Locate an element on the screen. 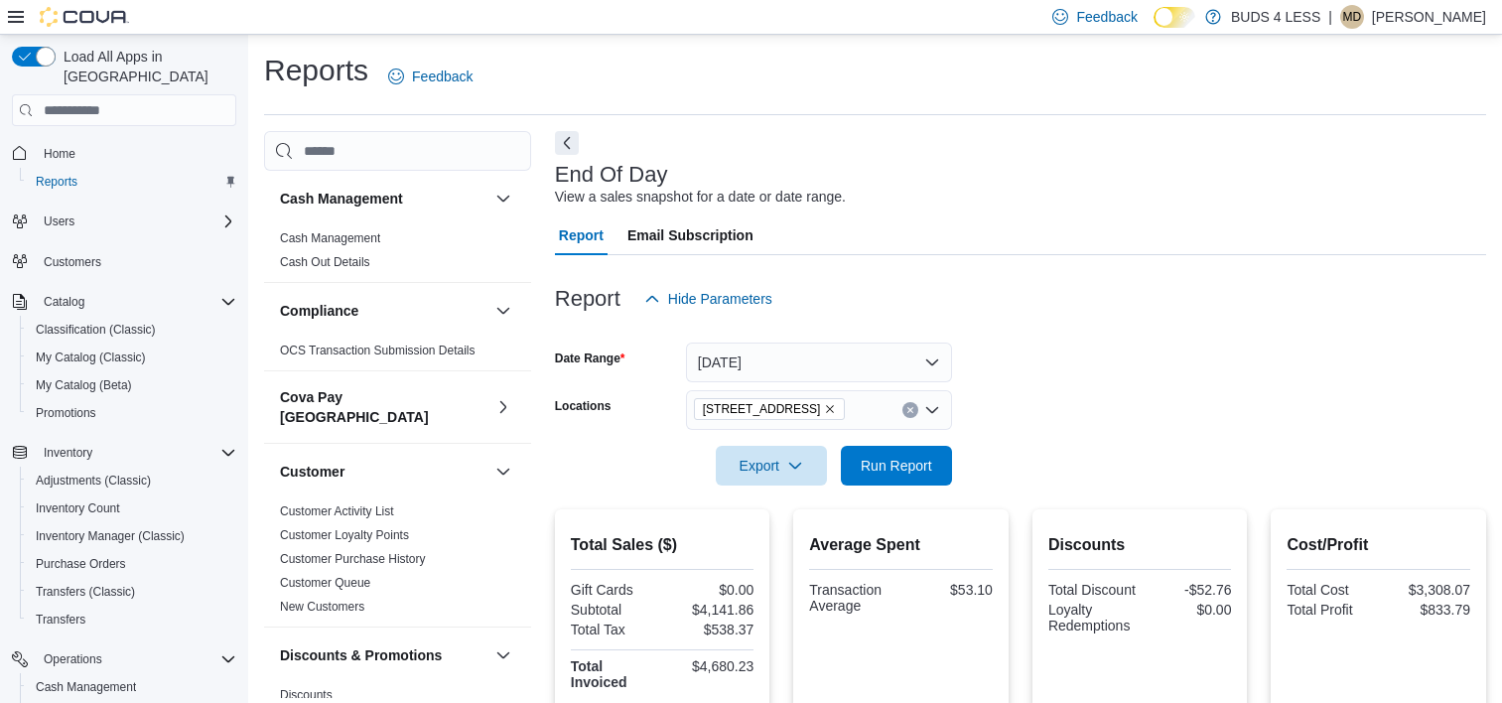 Image resolution: width=1502 pixels, height=703 pixels. h3: End Of Day is located at coordinates (611, 175).